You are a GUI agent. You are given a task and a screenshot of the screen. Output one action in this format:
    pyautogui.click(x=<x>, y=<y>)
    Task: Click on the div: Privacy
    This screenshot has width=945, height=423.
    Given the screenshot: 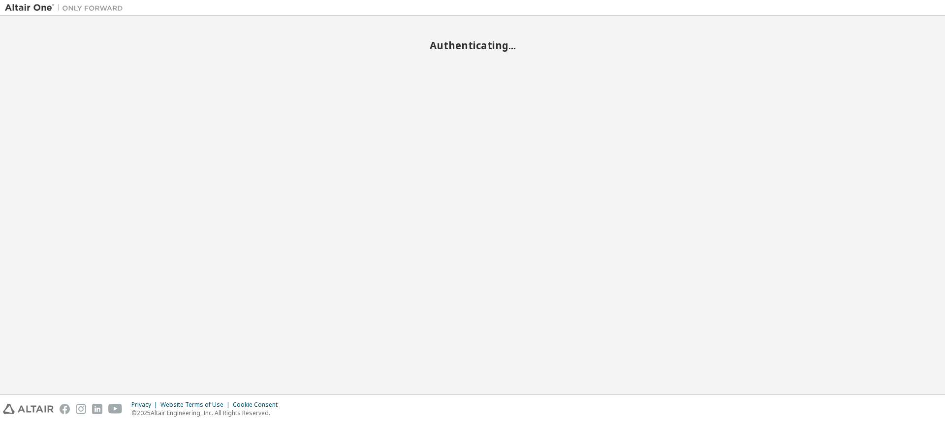 What is the action you would take?
    pyautogui.click(x=146, y=405)
    